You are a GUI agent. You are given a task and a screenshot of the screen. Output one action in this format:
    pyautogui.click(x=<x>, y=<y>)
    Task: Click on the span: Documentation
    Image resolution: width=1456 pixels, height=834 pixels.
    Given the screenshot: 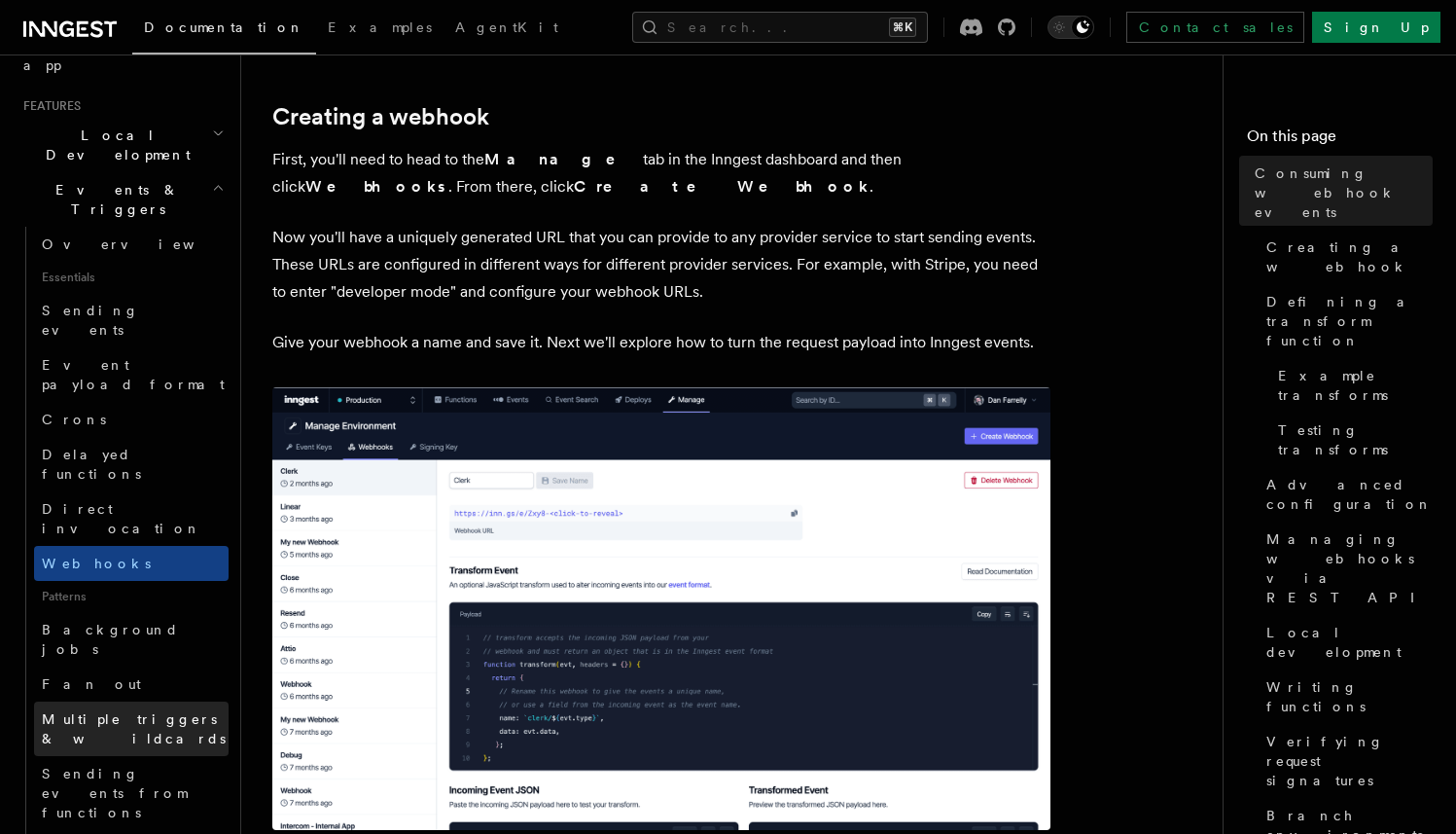 What is the action you would take?
    pyautogui.click(x=224, y=27)
    